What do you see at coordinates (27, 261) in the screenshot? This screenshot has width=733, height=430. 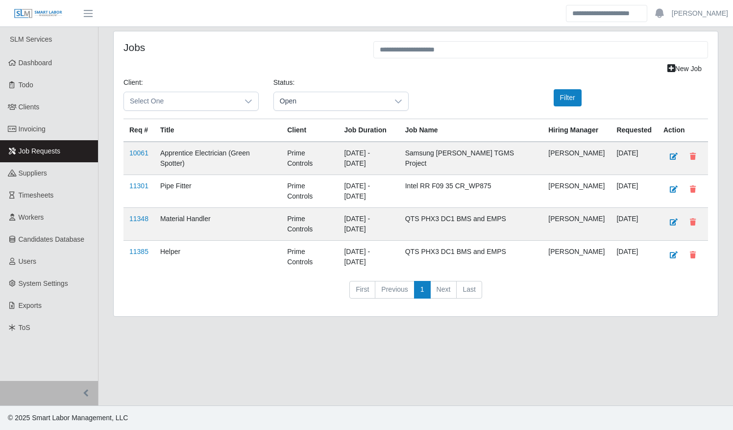 I see `span: Users` at bounding box center [27, 261].